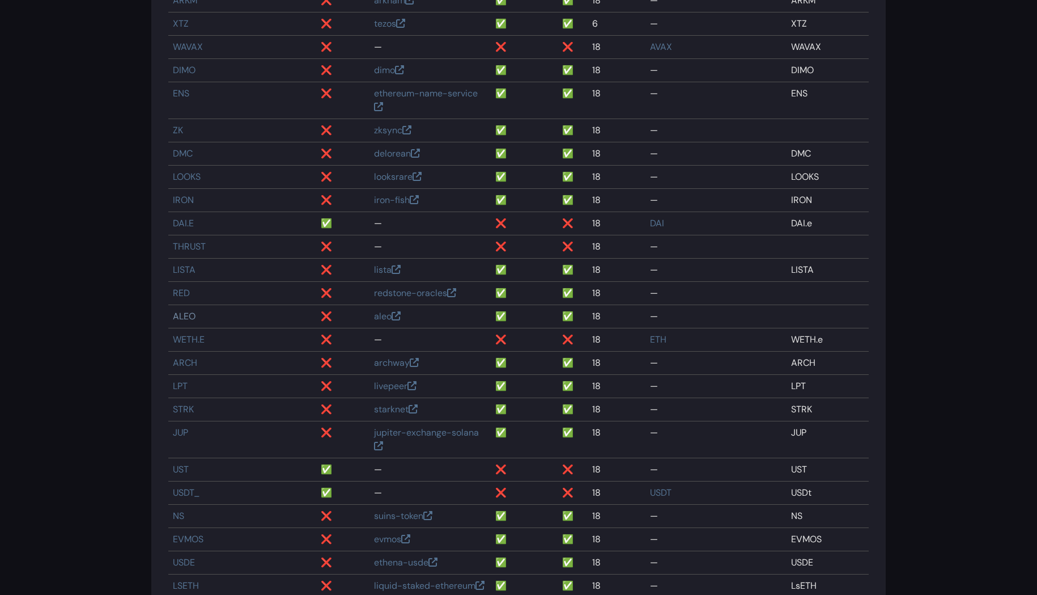 This screenshot has width=1037, height=595. What do you see at coordinates (389, 23) in the screenshot?
I see `a: tezos` at bounding box center [389, 23].